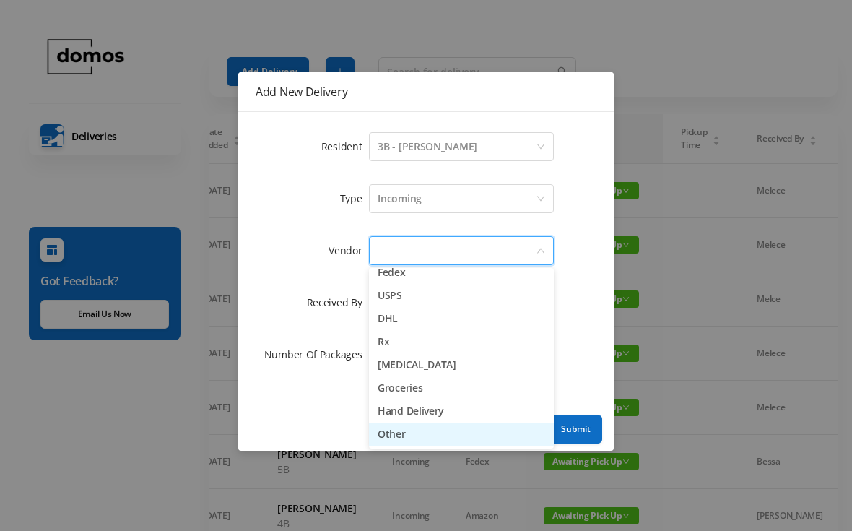 This screenshot has height=531, width=852. What do you see at coordinates (461, 272) in the screenshot?
I see `li: Fedex` at bounding box center [461, 272].